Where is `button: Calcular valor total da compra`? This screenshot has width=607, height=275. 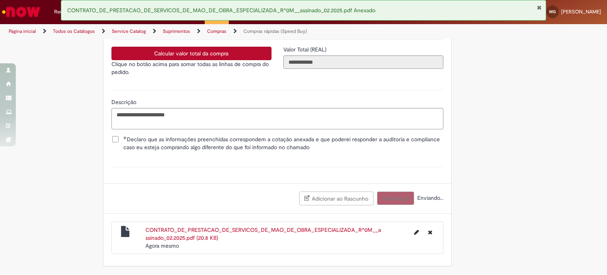 button: Calcular valor total da compra is located at coordinates (191, 53).